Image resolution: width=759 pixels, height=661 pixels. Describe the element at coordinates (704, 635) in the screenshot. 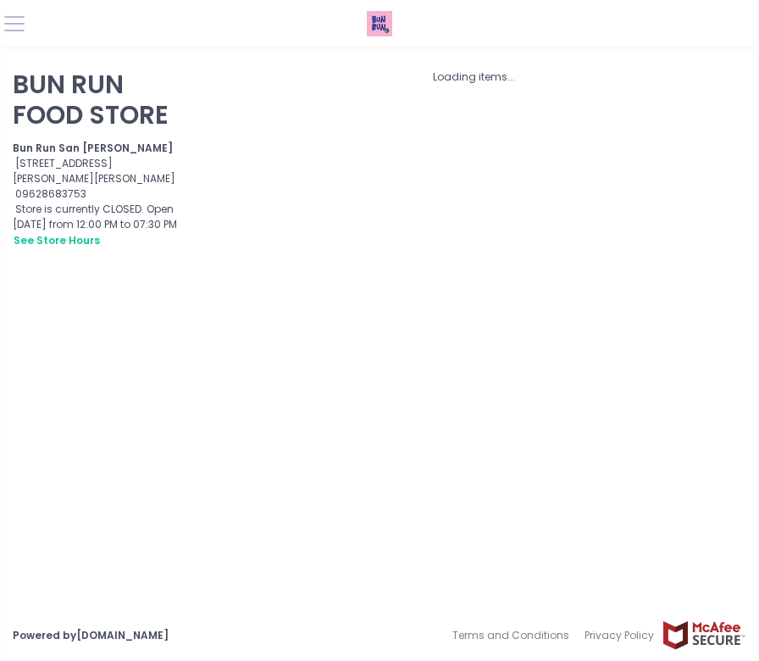

I see `img: mcafee-secure` at that location.